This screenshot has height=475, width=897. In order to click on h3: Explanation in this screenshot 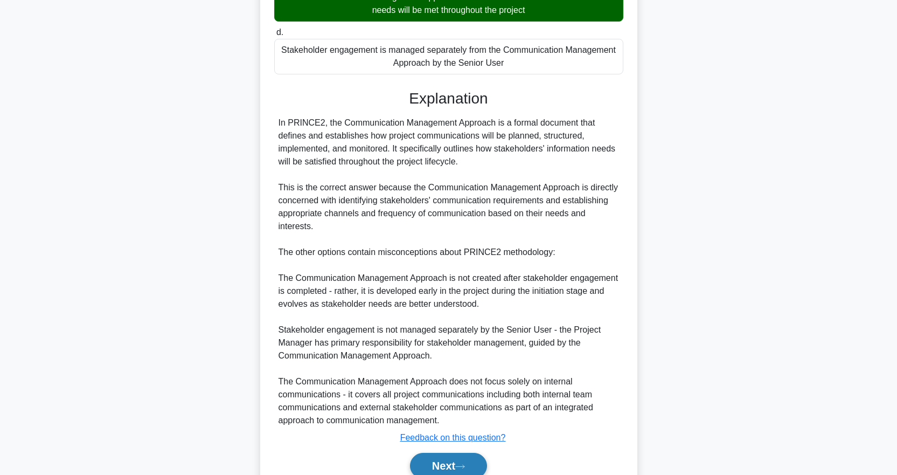, I will do `click(449, 99)`.